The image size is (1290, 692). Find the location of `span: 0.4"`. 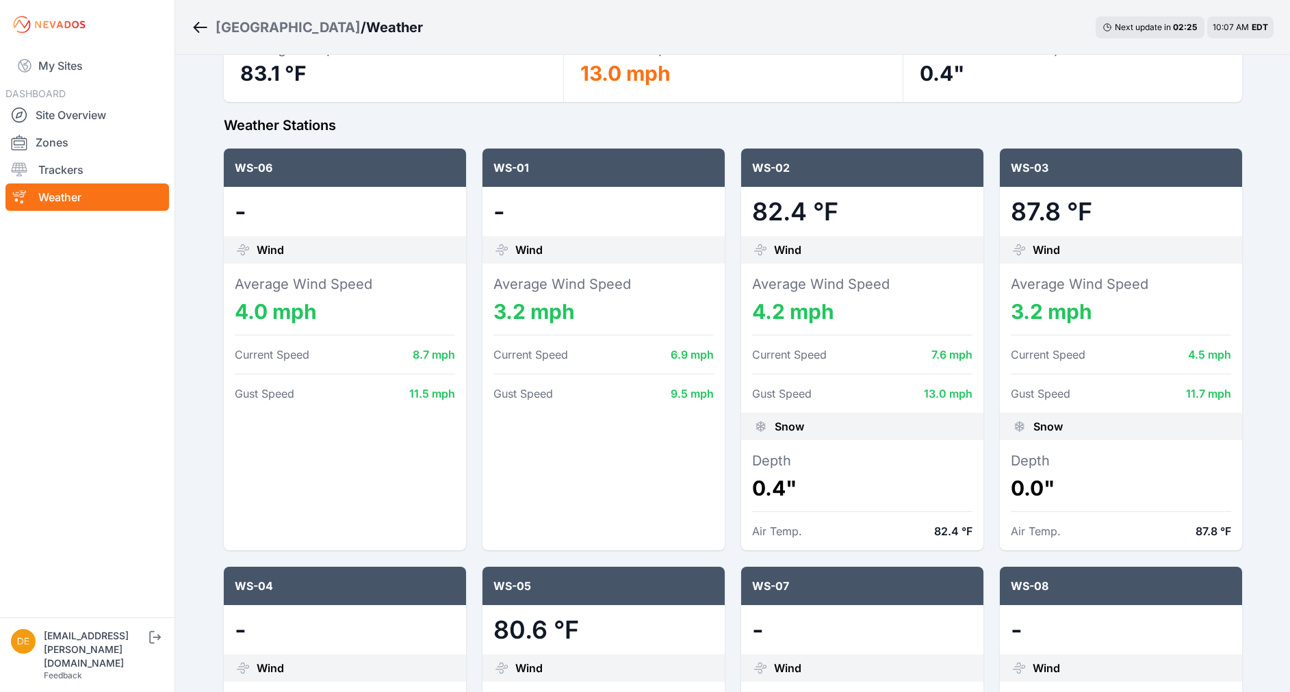

span: 0.4" is located at coordinates (942, 73).